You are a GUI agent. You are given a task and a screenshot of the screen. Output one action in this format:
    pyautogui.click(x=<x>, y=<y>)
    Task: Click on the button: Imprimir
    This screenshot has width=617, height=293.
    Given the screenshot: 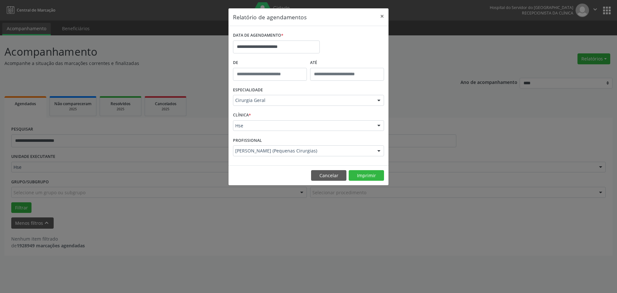 What is the action you would take?
    pyautogui.click(x=366, y=176)
    